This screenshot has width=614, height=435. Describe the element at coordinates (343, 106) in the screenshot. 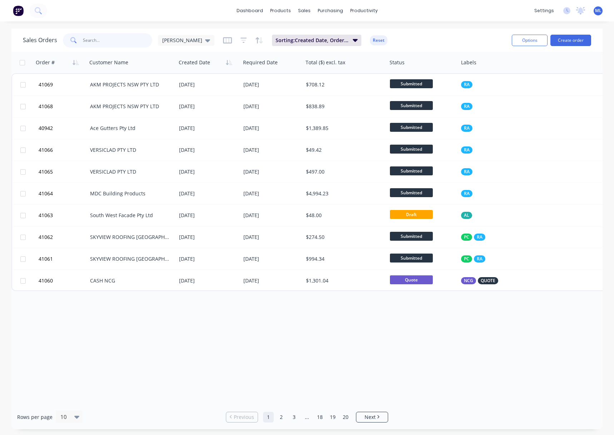

I see `div: $838.89` at that location.